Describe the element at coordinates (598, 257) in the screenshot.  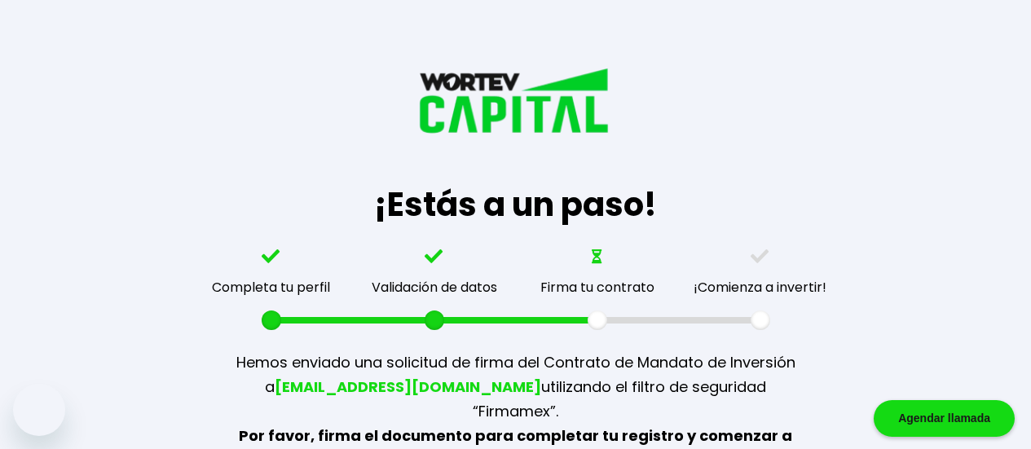
I see `img: hourglass-half.8938ef0f.svg` at that location.